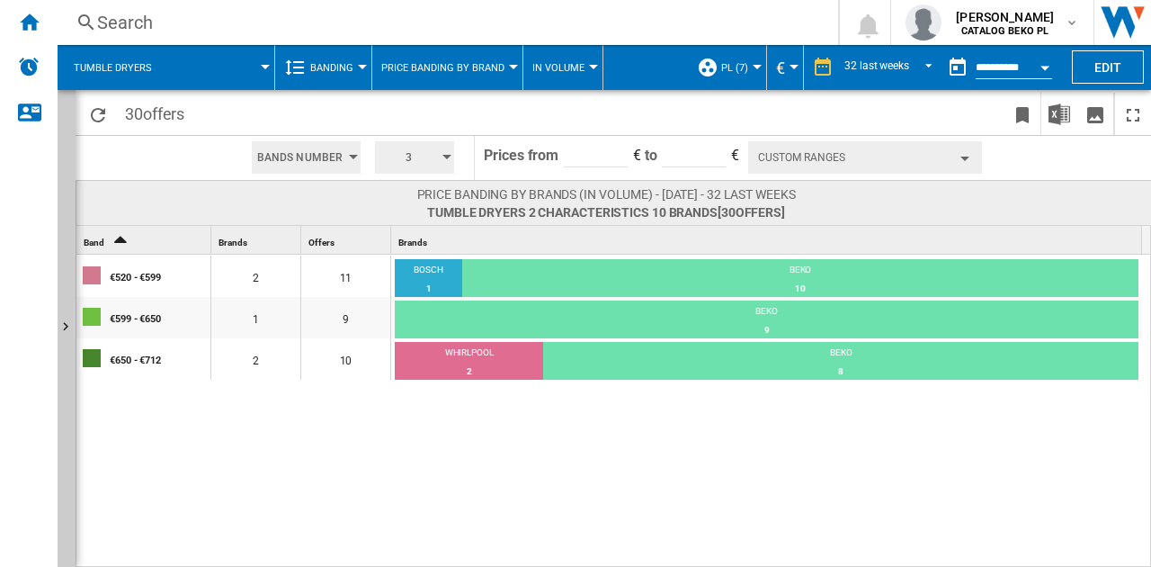 This screenshot has width=1151, height=567. Describe the element at coordinates (877, 66) in the screenshot. I see `div: 32 last weeks` at that location.